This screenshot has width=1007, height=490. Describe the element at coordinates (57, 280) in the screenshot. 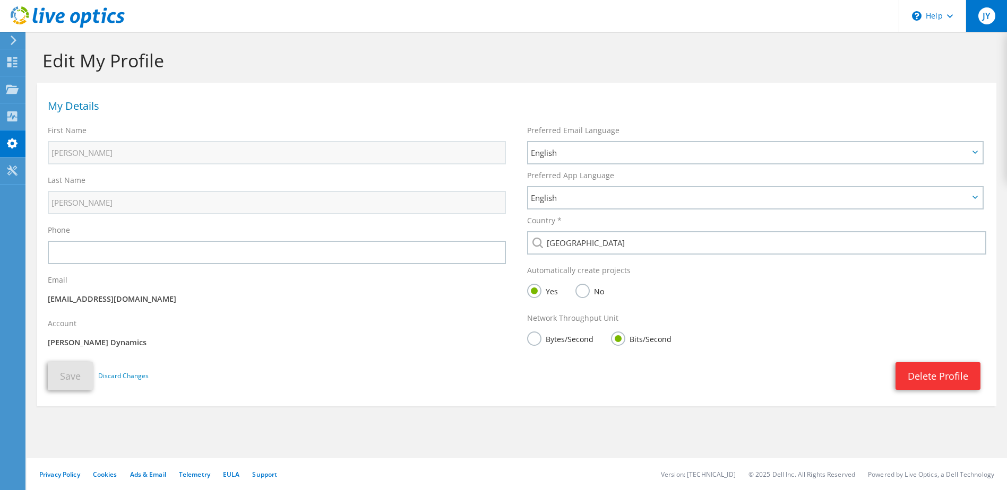

I see `label: Email` at that location.